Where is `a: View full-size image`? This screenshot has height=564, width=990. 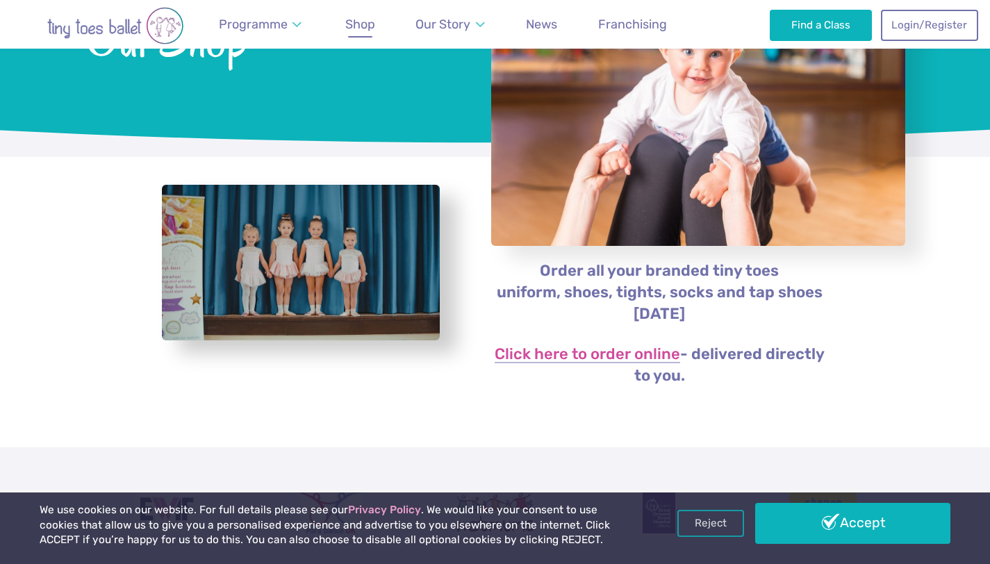
a: View full-size image is located at coordinates (301, 263).